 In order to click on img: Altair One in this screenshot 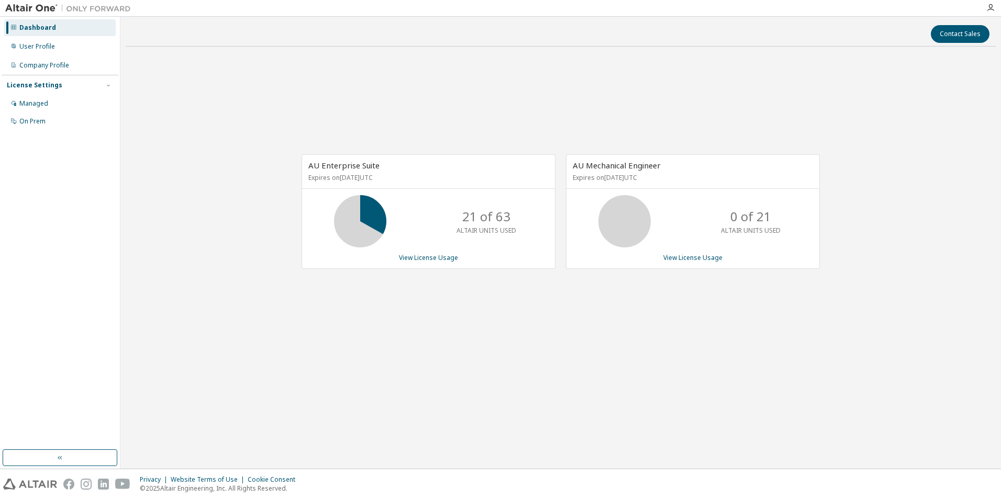, I will do `click(71, 8)`.